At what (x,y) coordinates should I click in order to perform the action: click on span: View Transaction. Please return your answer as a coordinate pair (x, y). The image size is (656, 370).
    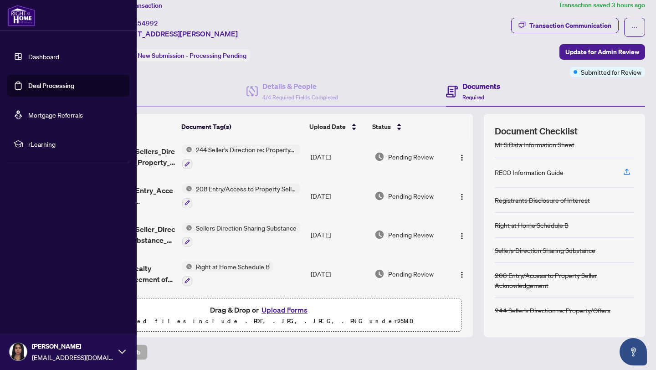
    Looking at the image, I should click on (138, 5).